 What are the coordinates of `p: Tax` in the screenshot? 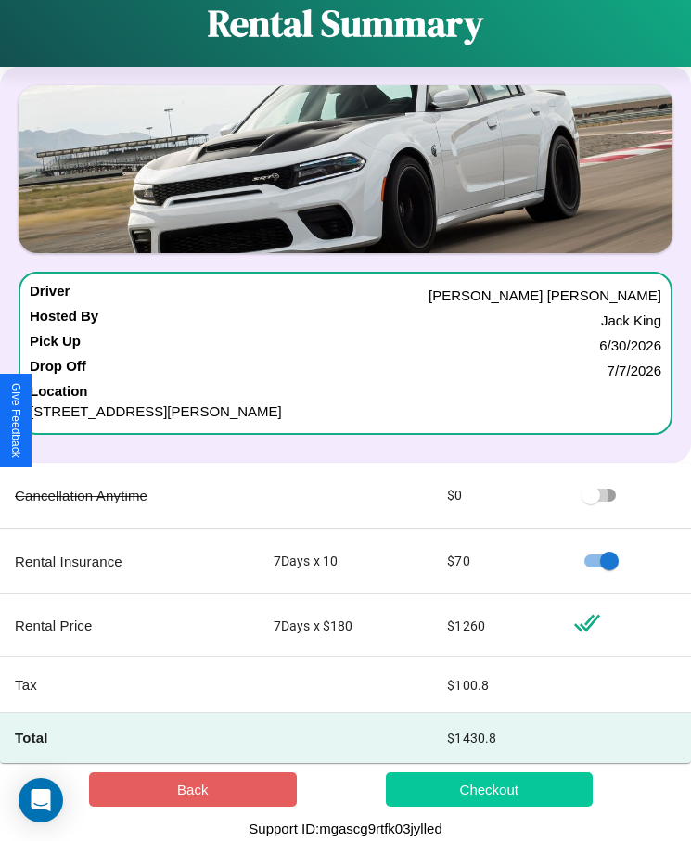 It's located at (129, 684).